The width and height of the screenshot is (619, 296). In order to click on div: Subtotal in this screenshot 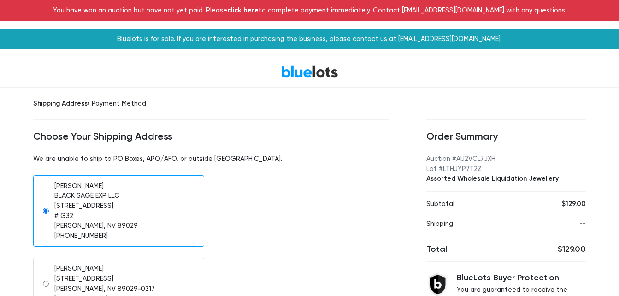, I will do `click(477, 204)`.